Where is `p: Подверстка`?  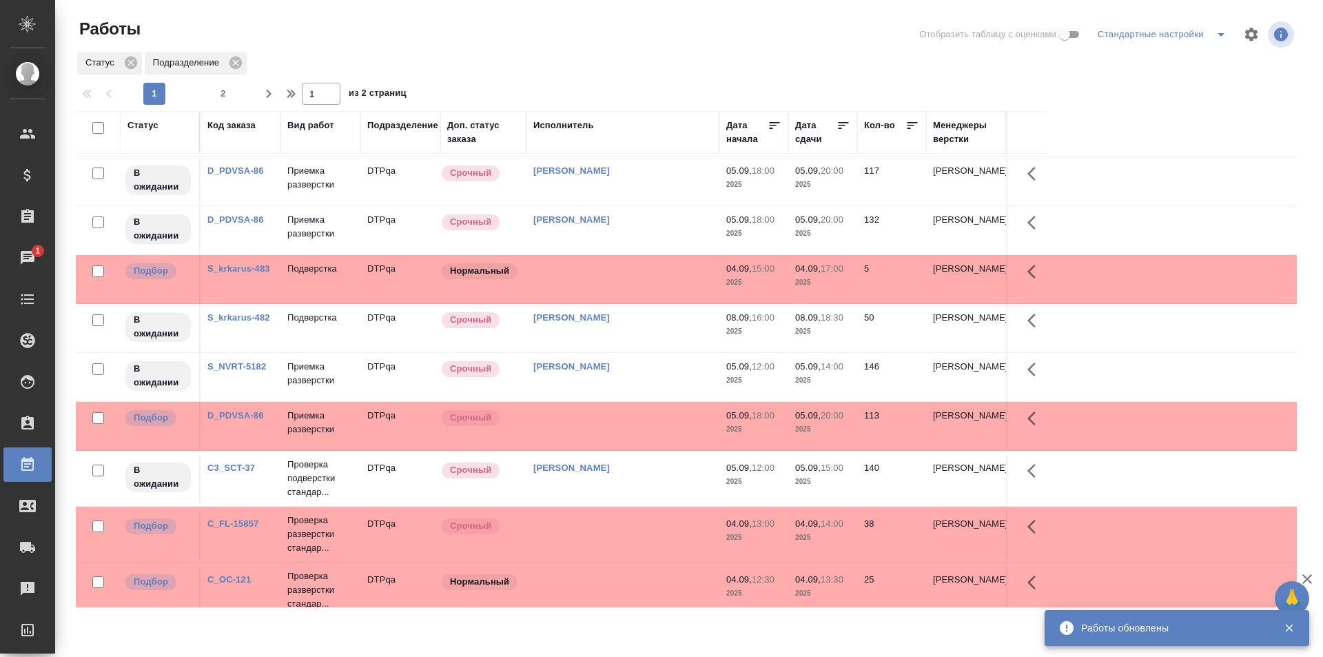 p: Подверстка is located at coordinates (320, 269).